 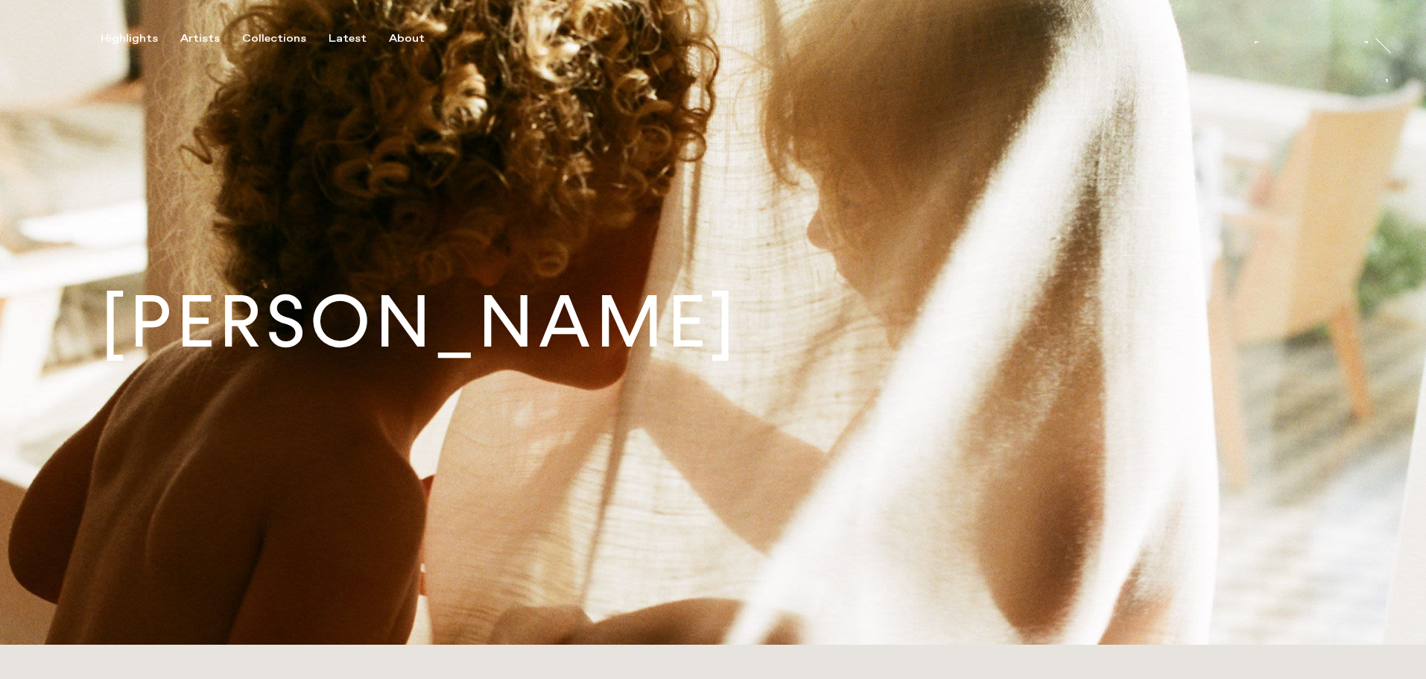 What do you see at coordinates (129, 39) in the screenshot?
I see `div: Highlights` at bounding box center [129, 39].